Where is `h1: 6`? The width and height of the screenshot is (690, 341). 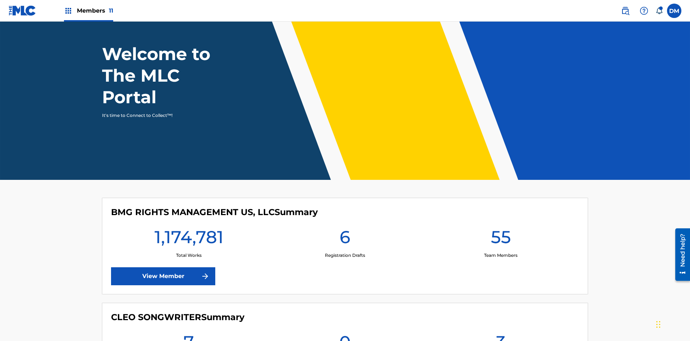 h1: 6 is located at coordinates (345, 239).